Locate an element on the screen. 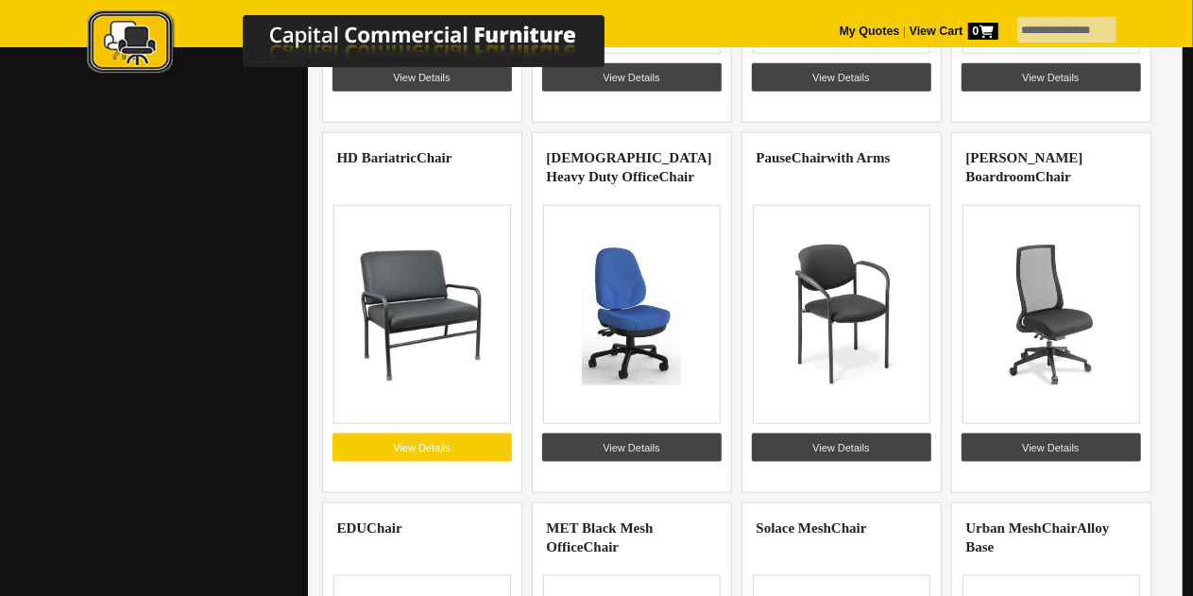 This screenshot has height=596, width=1193. a: My Quotes is located at coordinates (870, 31).